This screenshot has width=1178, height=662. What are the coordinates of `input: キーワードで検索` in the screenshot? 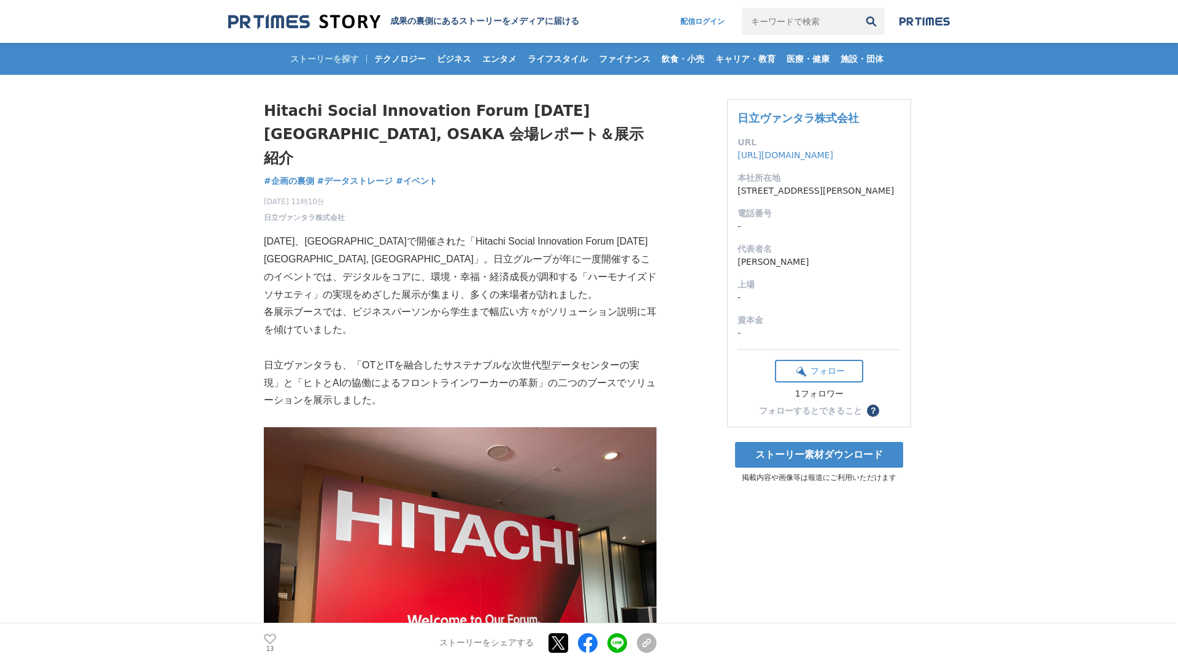 It's located at (799, 21).